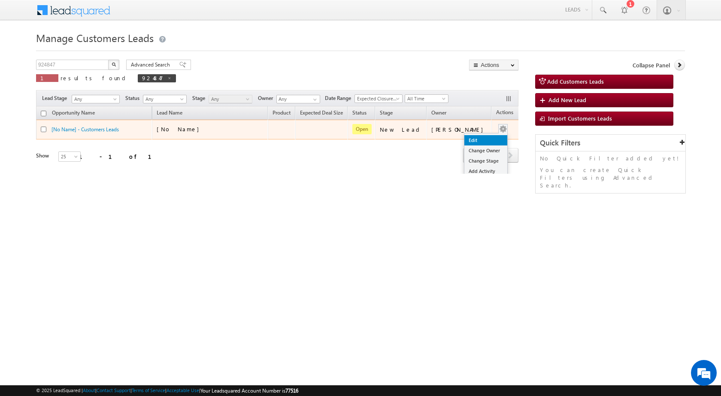 Image resolution: width=721 pixels, height=396 pixels. What do you see at coordinates (84, 168) in the screenshot?
I see `textarea: Type your message and click 'Submit'` at bounding box center [84, 168].